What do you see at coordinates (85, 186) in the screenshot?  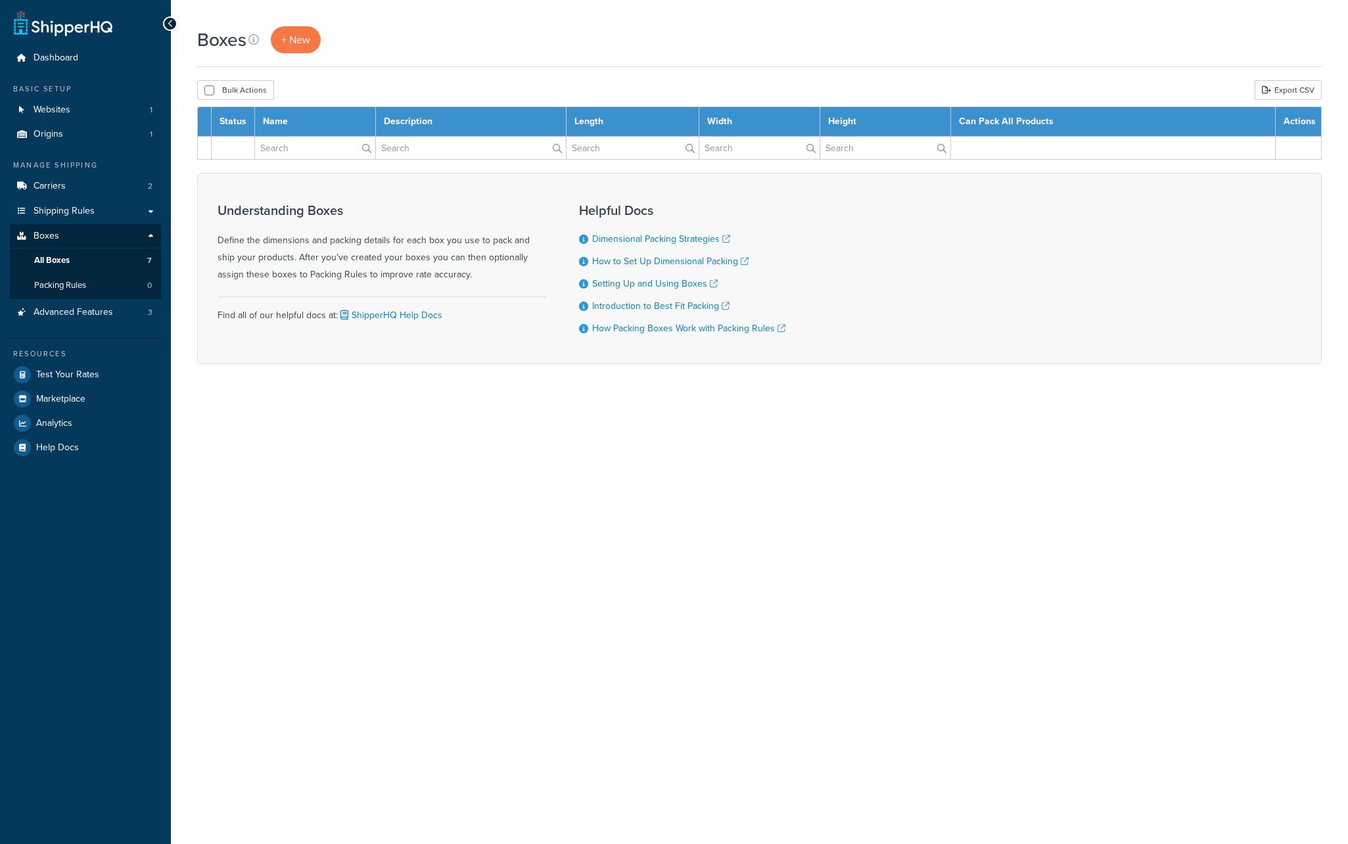 I see `li: Carriers` at bounding box center [85, 186].